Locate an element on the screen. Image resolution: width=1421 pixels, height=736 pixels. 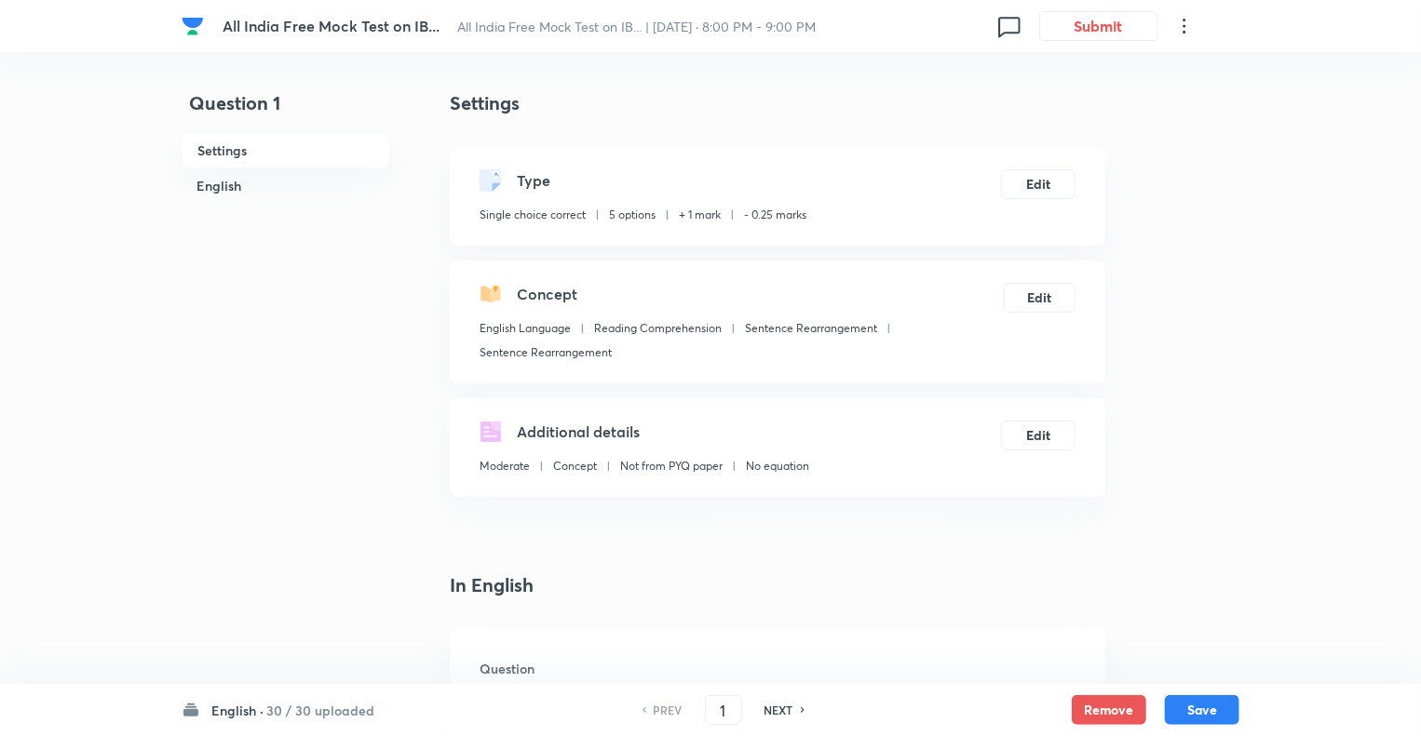
img: Company Logo is located at coordinates (193, 26).